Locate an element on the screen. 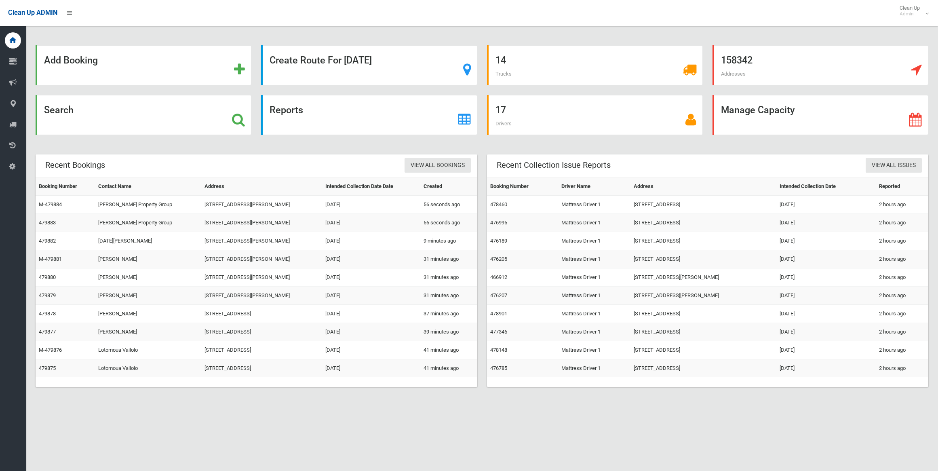  a: 478460 is located at coordinates (499, 204).